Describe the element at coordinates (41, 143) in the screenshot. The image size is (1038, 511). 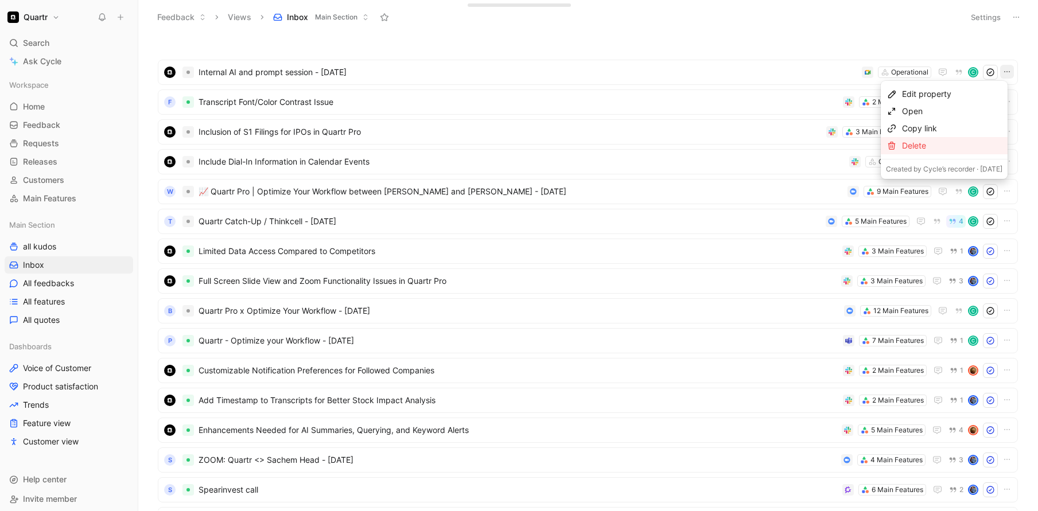
I see `span: Requests` at that location.